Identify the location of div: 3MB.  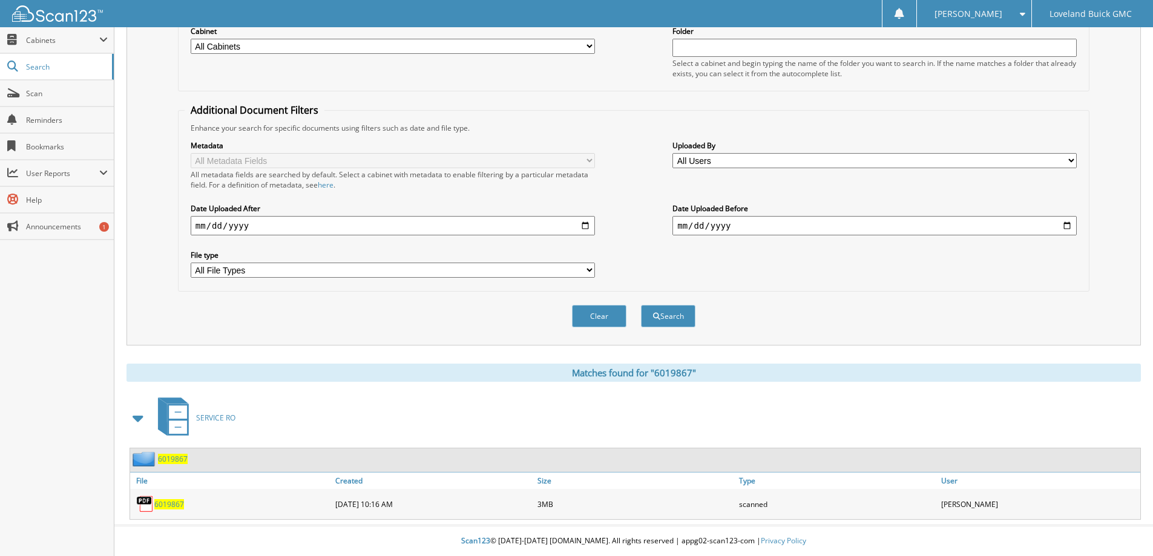
(636, 504).